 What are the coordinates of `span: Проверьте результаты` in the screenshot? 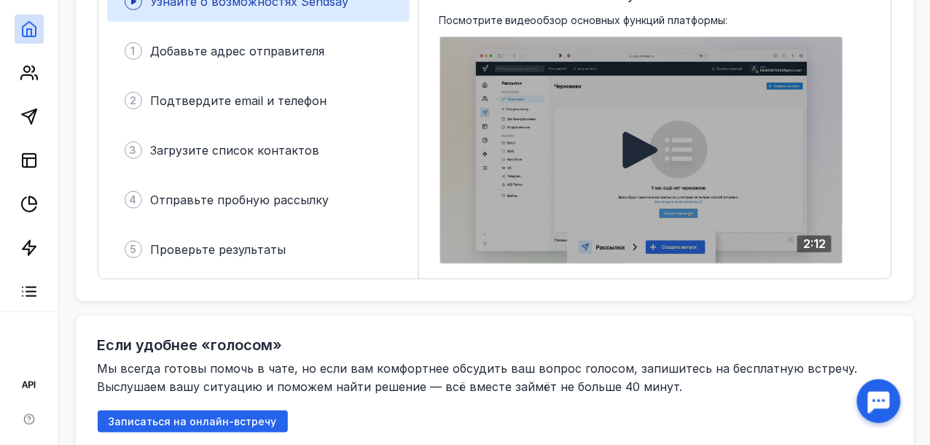 It's located at (219, 249).